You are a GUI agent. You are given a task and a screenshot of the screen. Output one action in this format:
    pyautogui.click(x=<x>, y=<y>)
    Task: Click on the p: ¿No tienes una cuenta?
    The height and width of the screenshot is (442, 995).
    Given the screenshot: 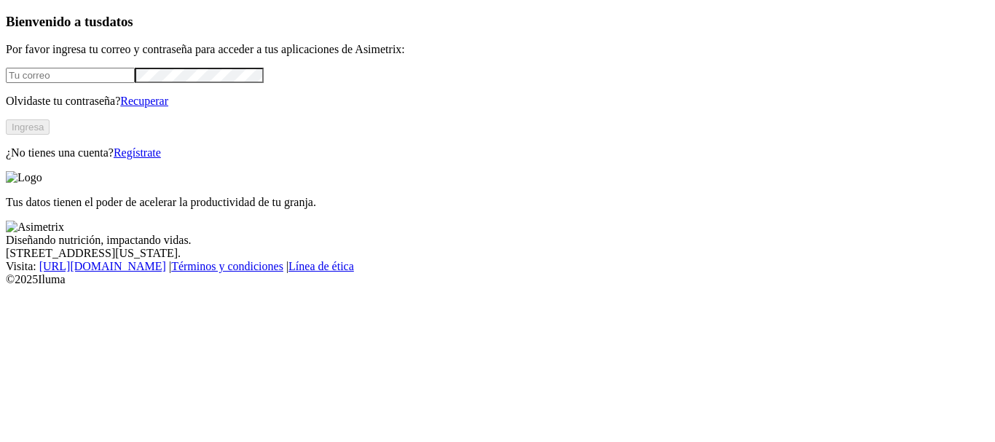 What is the action you would take?
    pyautogui.click(x=498, y=153)
    